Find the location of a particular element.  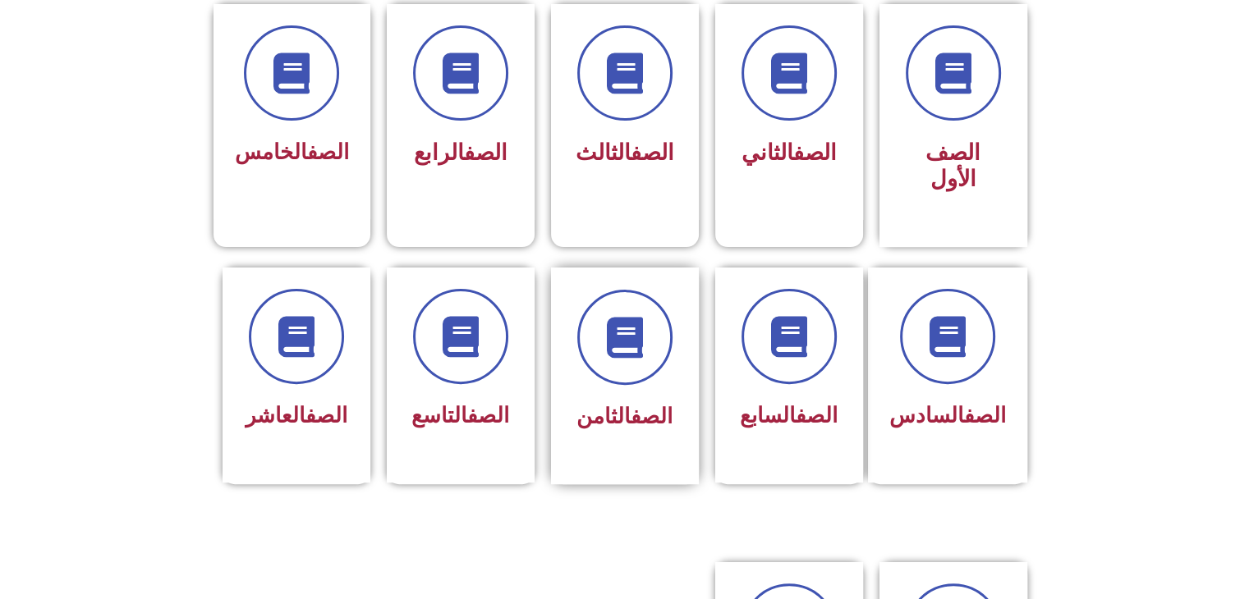

span: الصف الأول is located at coordinates (953, 166).